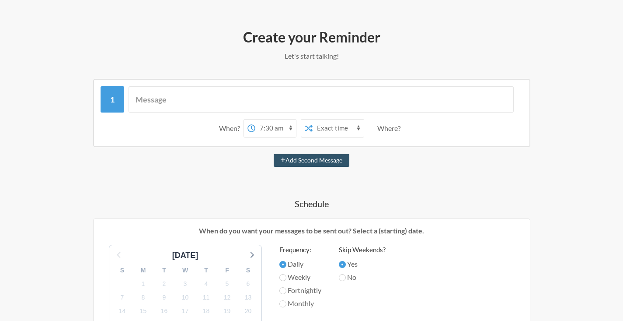 This screenshot has height=321, width=623. Describe the element at coordinates (312, 56) in the screenshot. I see `p: Let's start talking!` at that location.